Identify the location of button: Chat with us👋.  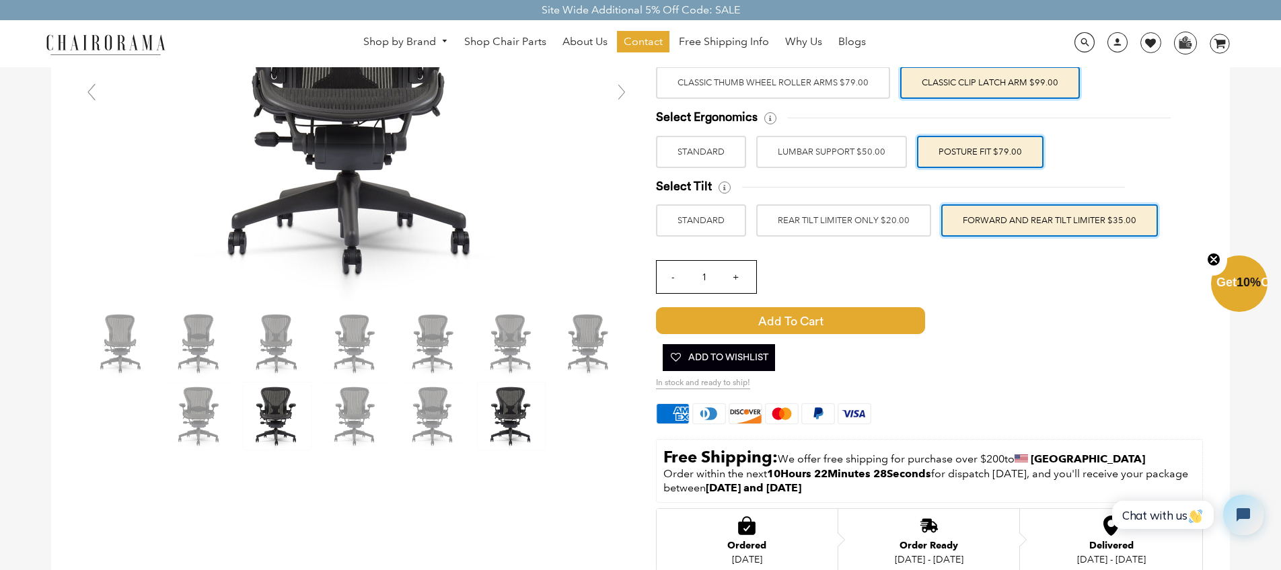
(65, 32).